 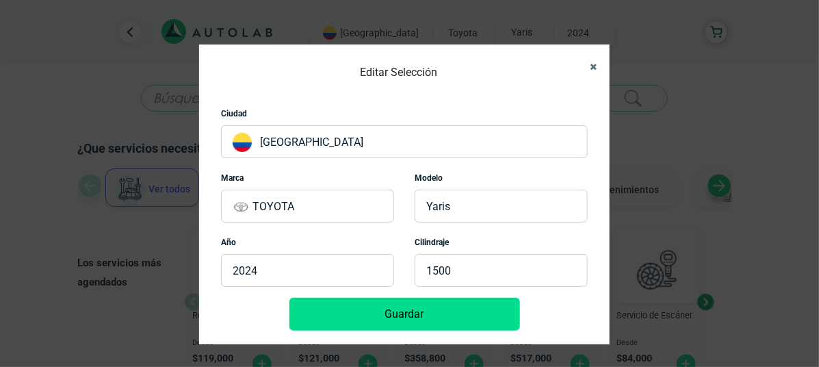 I want to click on p: 2024, so click(x=307, y=270).